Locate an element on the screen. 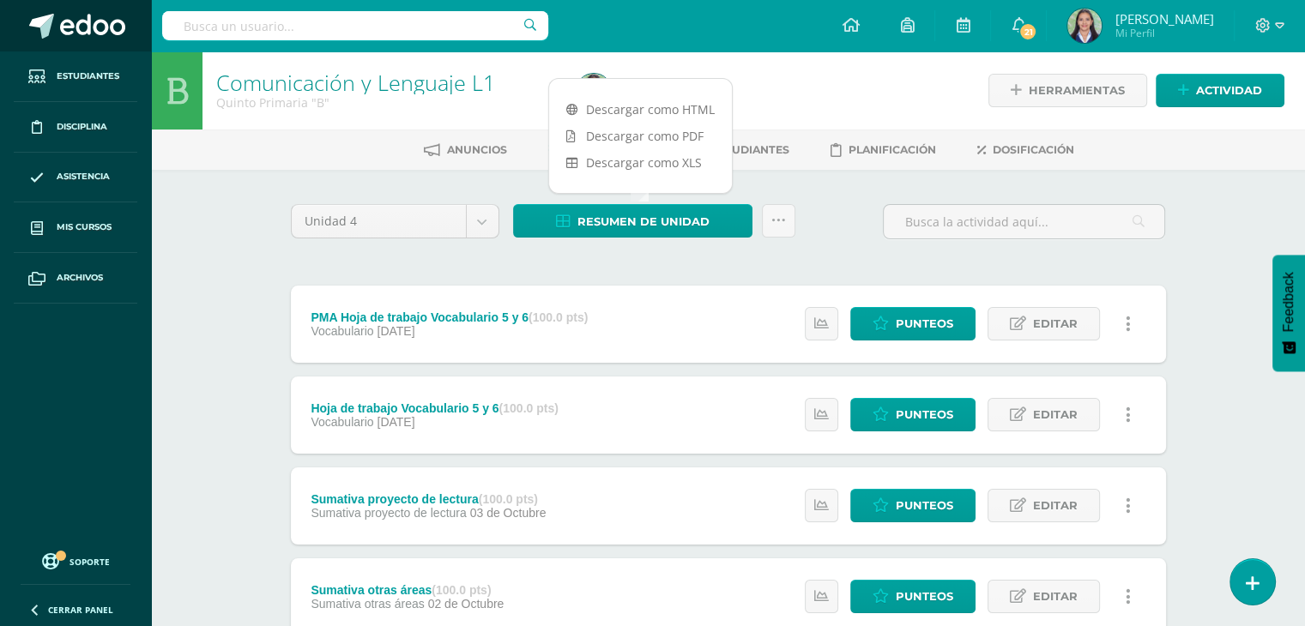 The image size is (1305, 626). a: Unidad 4 is located at coordinates (395, 221).